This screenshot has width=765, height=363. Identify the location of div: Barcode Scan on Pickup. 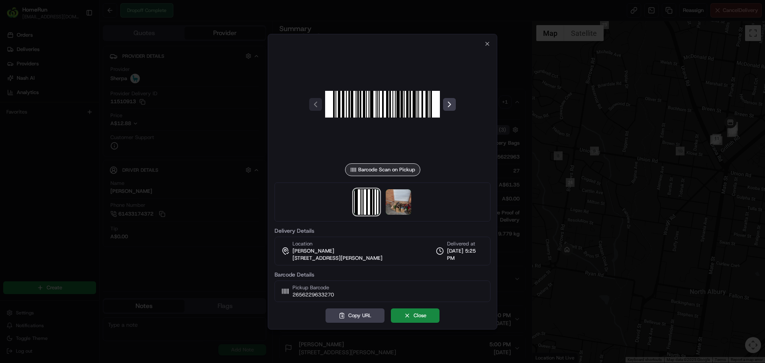
(382, 170).